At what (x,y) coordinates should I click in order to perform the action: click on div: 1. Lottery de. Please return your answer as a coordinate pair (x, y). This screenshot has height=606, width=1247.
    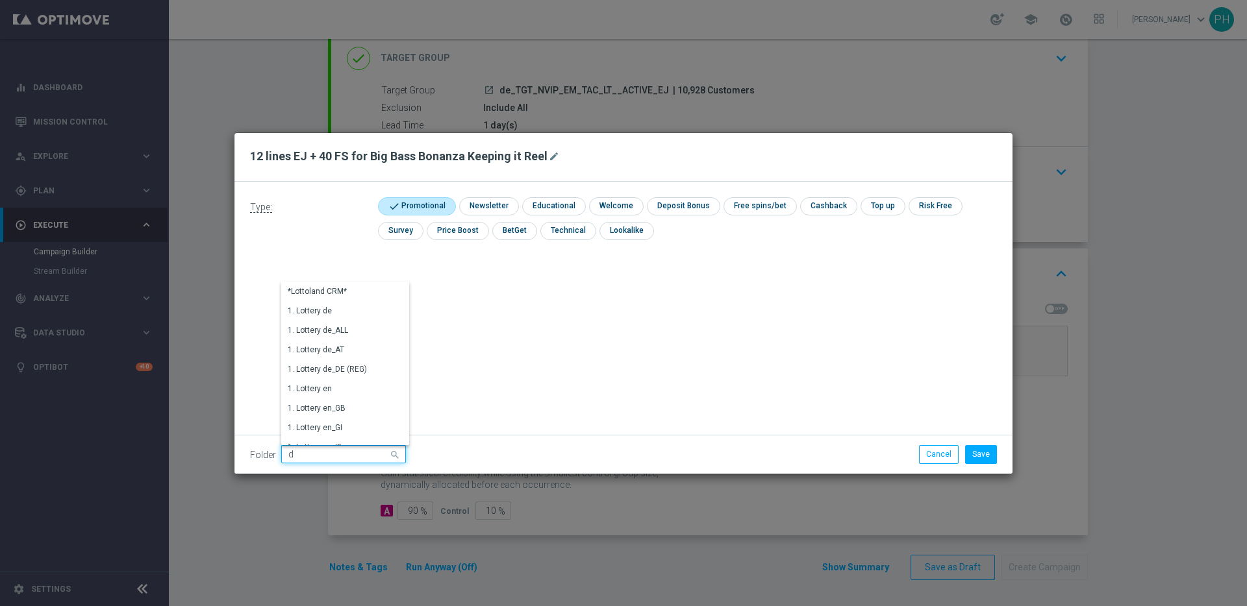
    Looking at the image, I should click on (310, 311).